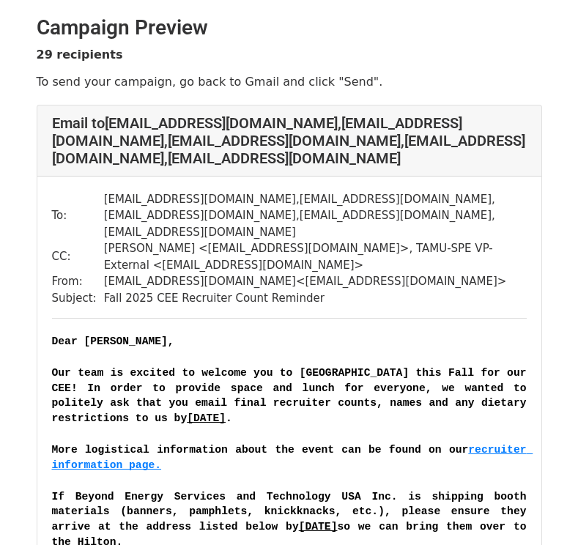 This screenshot has width=578, height=545. Describe the element at coordinates (315, 298) in the screenshot. I see `td: Fall 2025 CEE Recruiter Count Reminder` at that location.